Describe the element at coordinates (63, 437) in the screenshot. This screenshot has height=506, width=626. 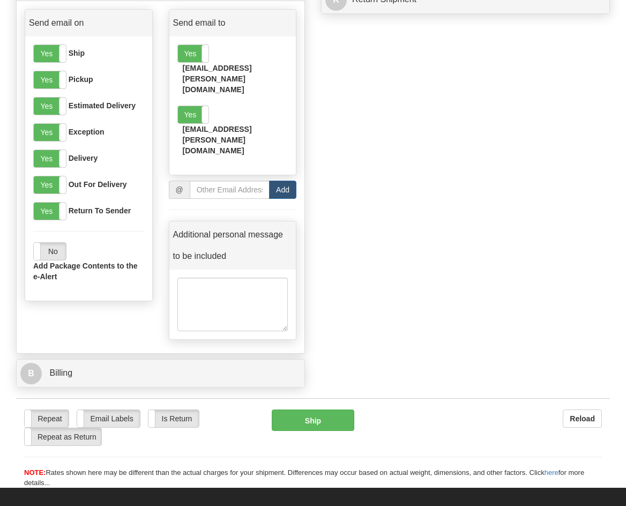
I see `label: Repeat as Return` at that location.